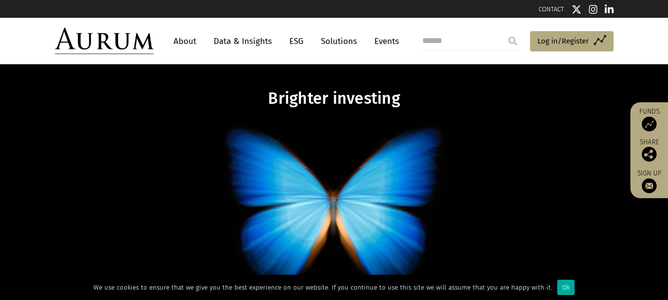 This screenshot has height=300, width=668. Describe the element at coordinates (565, 287) in the screenshot. I see `div: Ok` at that location.